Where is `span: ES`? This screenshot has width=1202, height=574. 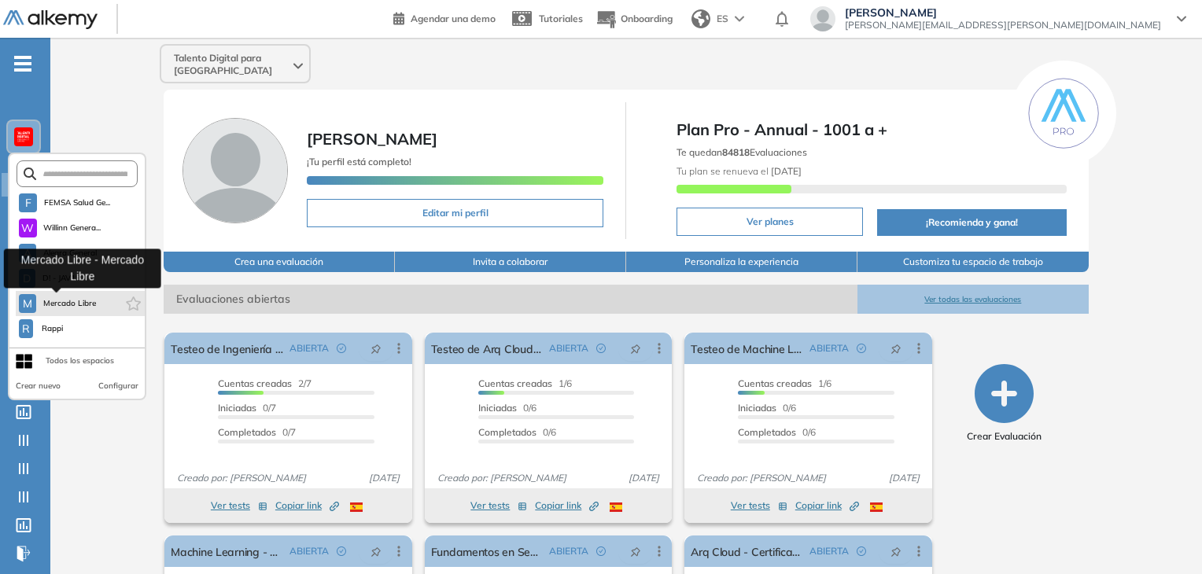
span: ES is located at coordinates (722, 19).